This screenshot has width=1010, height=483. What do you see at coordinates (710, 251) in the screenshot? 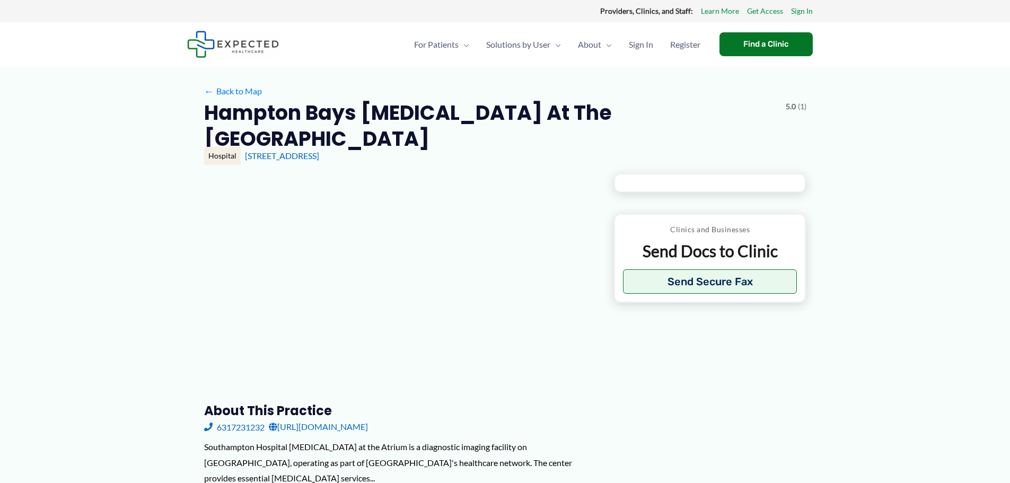
I see `p: Send Docs to Clinic` at bounding box center [710, 251].